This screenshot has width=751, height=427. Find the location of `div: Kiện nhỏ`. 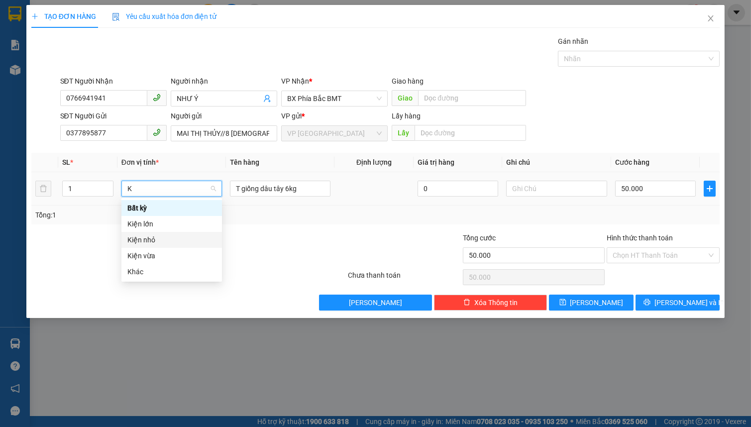

div: Kiện nhỏ is located at coordinates (172, 240).